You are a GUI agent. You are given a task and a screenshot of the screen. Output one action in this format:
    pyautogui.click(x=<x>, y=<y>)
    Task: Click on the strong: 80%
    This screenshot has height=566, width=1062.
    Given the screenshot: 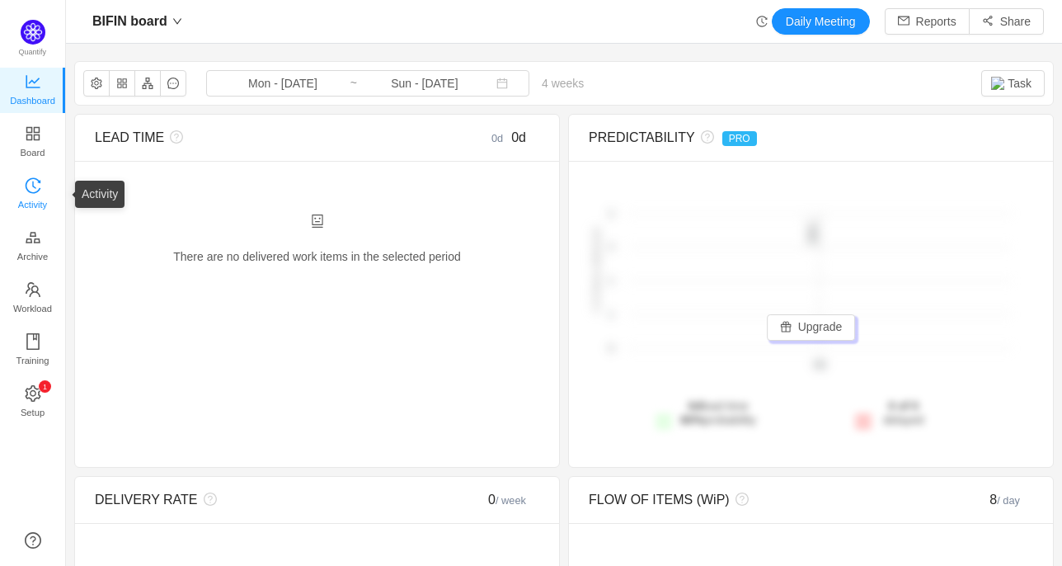 What is the action you would take?
    pyautogui.click(x=692, y=420)
    